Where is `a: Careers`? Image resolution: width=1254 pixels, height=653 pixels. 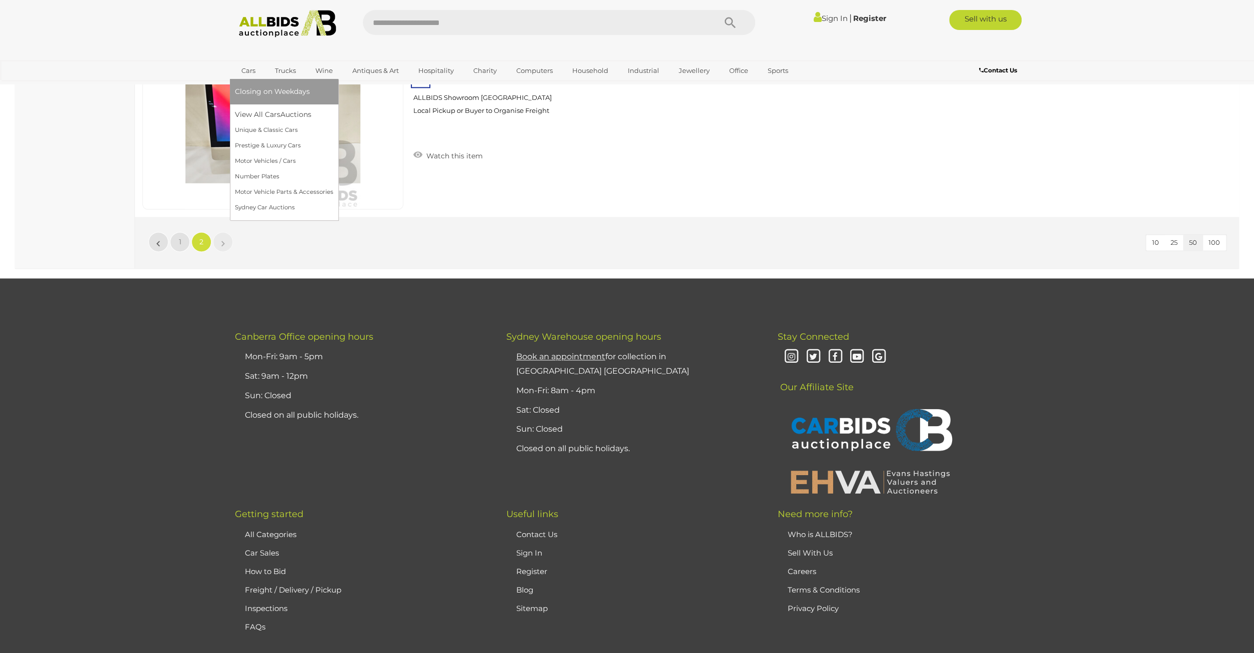 a: Careers is located at coordinates (801, 571).